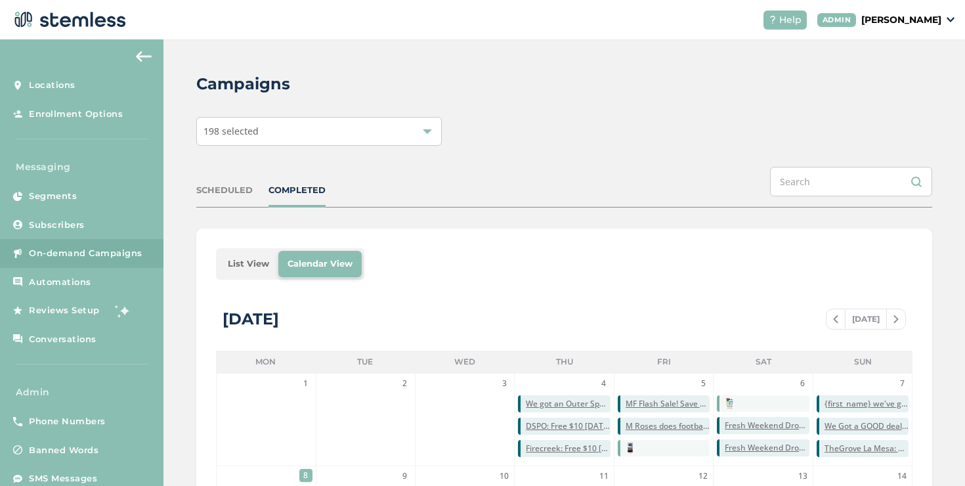  I want to click on img: glitter-stars-b7820f95.gif, so click(123, 310).